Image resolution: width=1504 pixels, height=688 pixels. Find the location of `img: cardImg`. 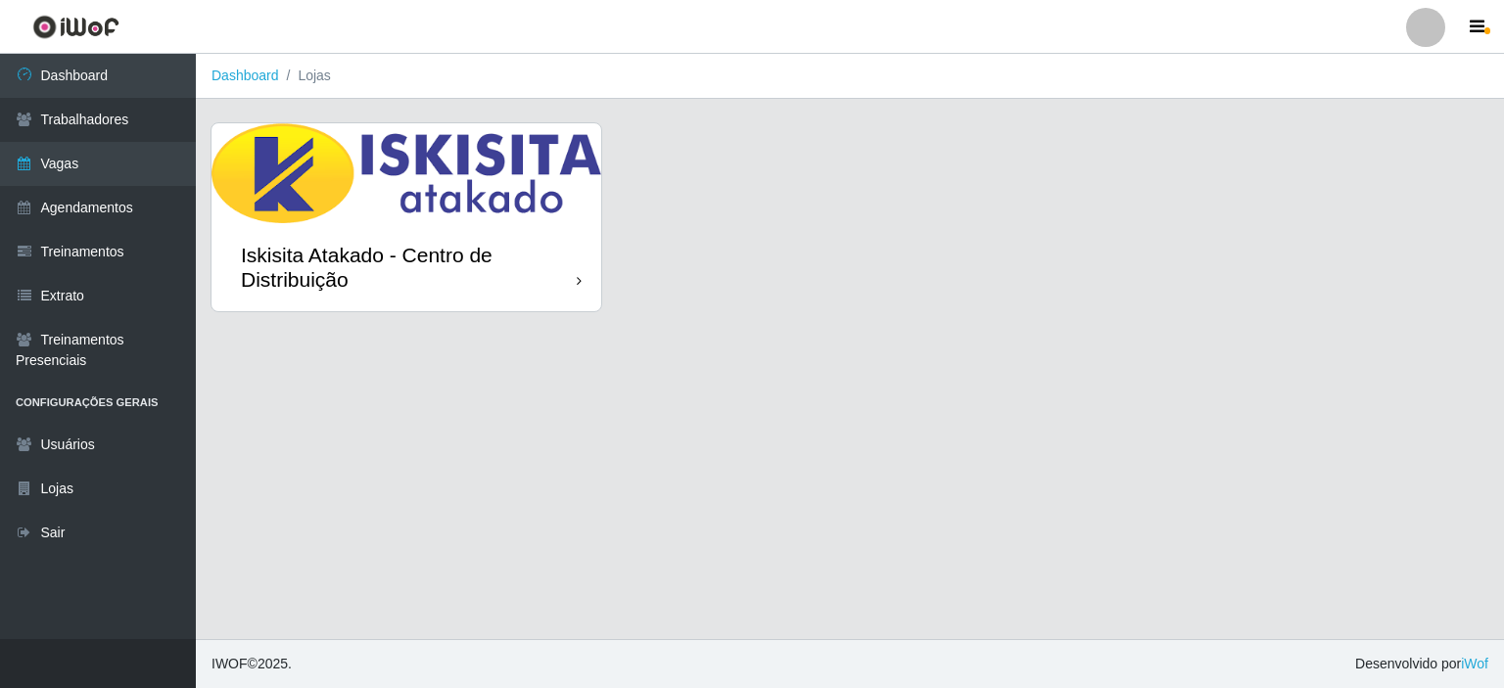

img: cardImg is located at coordinates (406, 173).